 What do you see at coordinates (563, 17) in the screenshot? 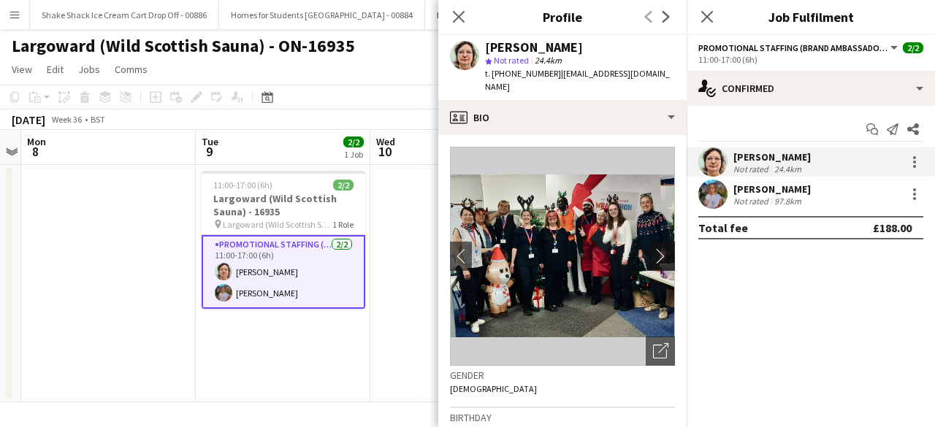
I see `h3: Profile` at bounding box center [563, 17].